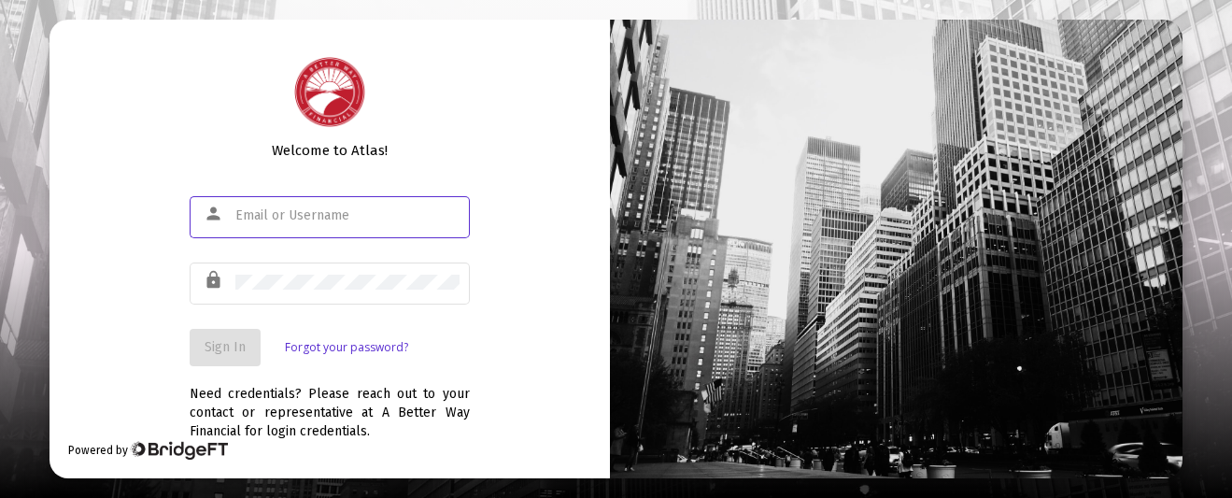  Describe the element at coordinates (348, 216) in the screenshot. I see `input: Email or Username` at that location.